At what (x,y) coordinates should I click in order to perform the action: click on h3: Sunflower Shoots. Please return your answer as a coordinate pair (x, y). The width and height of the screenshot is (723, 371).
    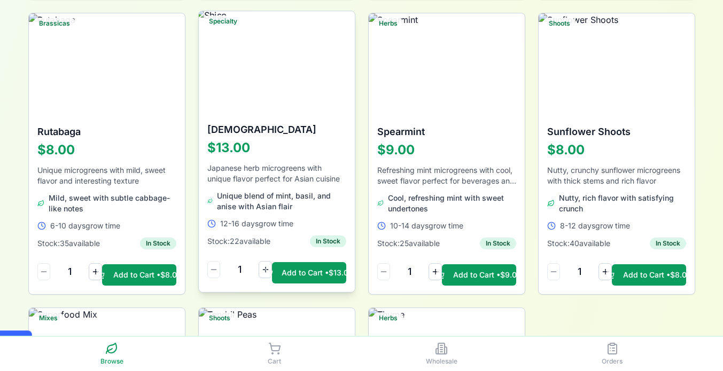
    Looking at the image, I should click on (616, 132).